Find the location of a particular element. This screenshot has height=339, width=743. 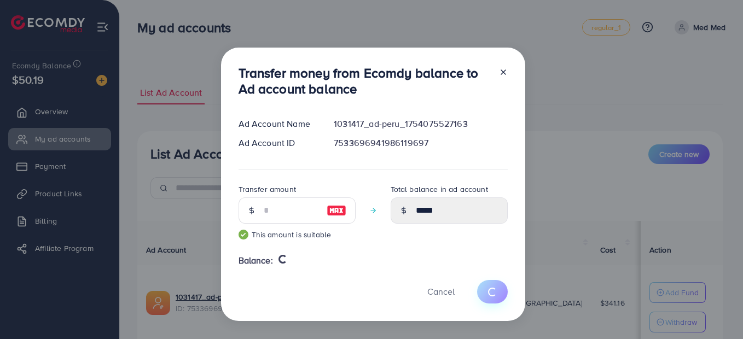

div: Ad Account Name is located at coordinates (278, 124).